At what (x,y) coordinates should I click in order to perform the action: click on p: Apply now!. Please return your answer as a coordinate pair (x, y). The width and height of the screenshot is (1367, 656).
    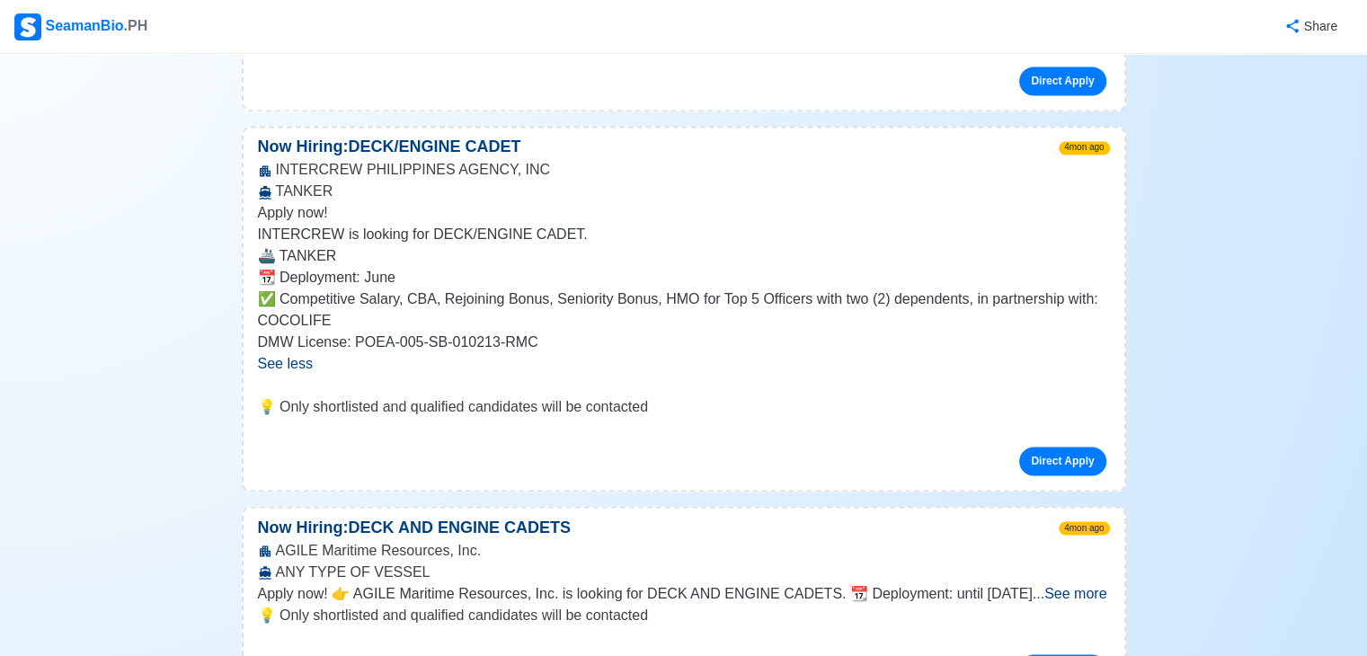
    Looking at the image, I should click on (684, 213).